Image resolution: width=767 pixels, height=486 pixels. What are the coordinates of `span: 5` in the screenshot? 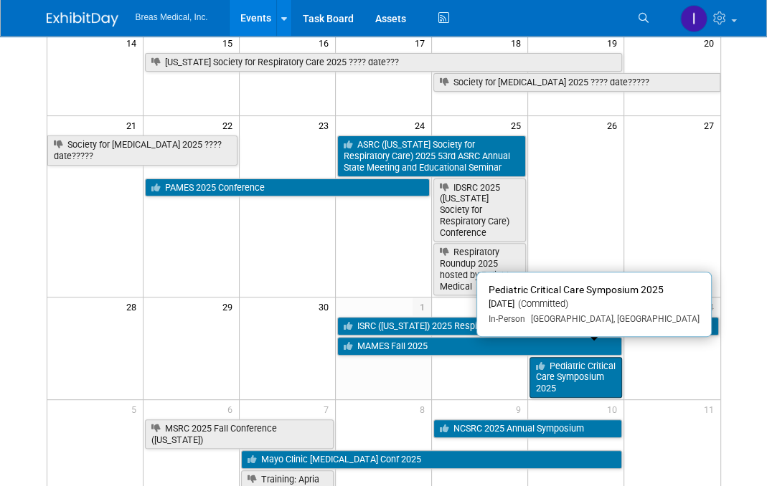 It's located at (136, 409).